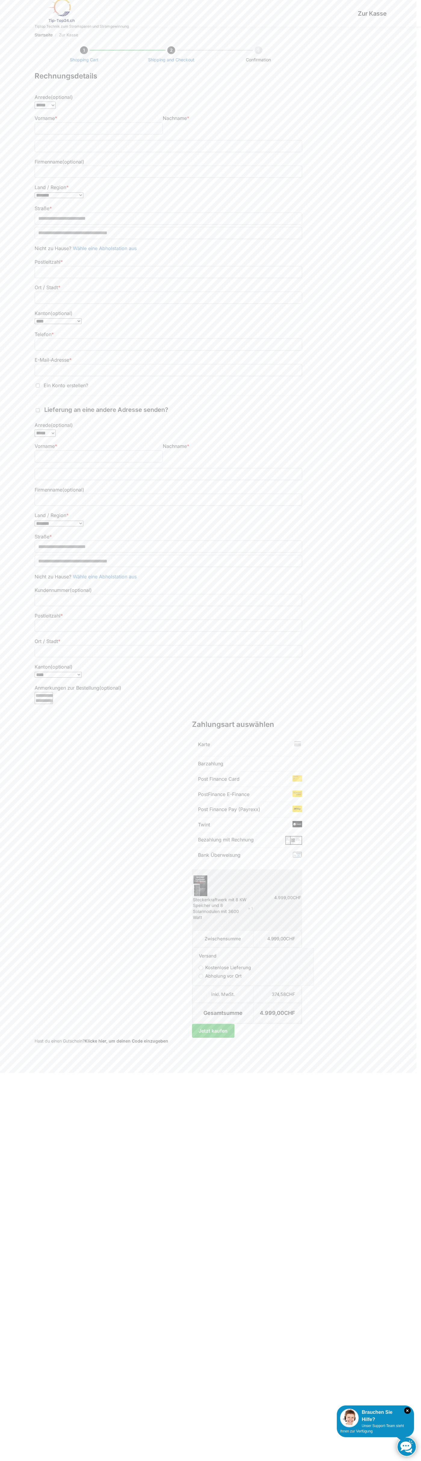 This screenshot has width=421, height=1461. I want to click on h3: Rechnungsdetails, so click(168, 76).